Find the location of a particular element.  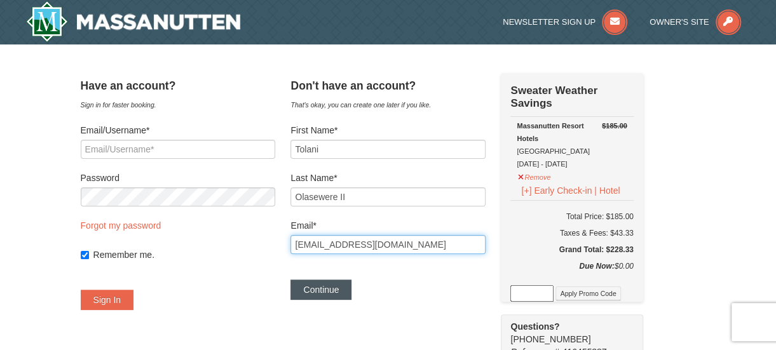

label: Remember me. is located at coordinates (184, 255).